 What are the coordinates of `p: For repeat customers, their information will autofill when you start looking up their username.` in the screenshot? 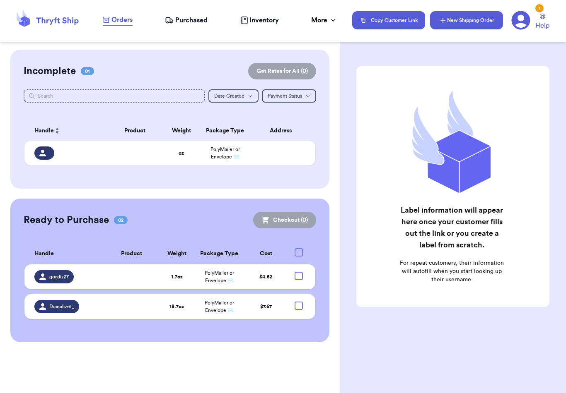 It's located at (452, 272).